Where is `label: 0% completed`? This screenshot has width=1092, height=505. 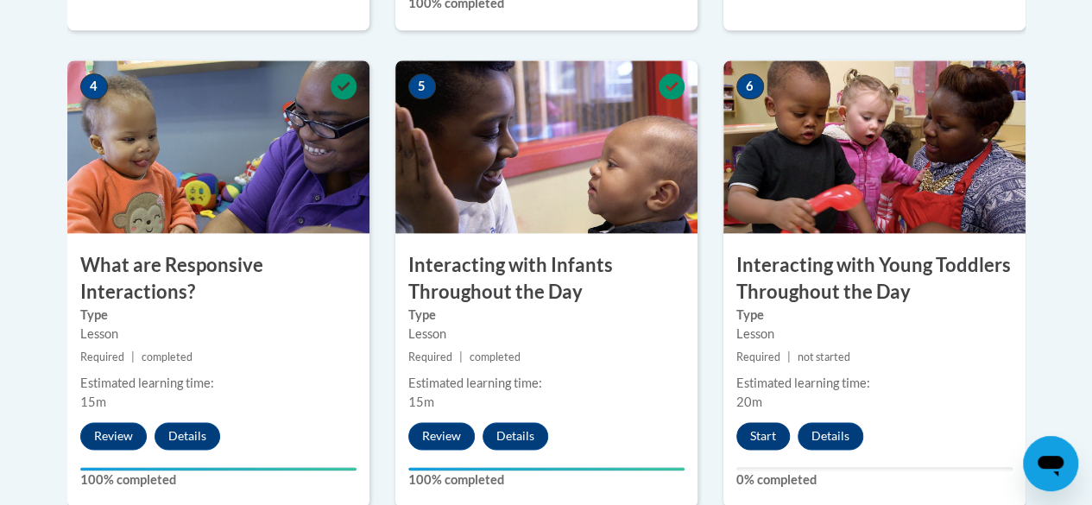 label: 0% completed is located at coordinates (874, 480).